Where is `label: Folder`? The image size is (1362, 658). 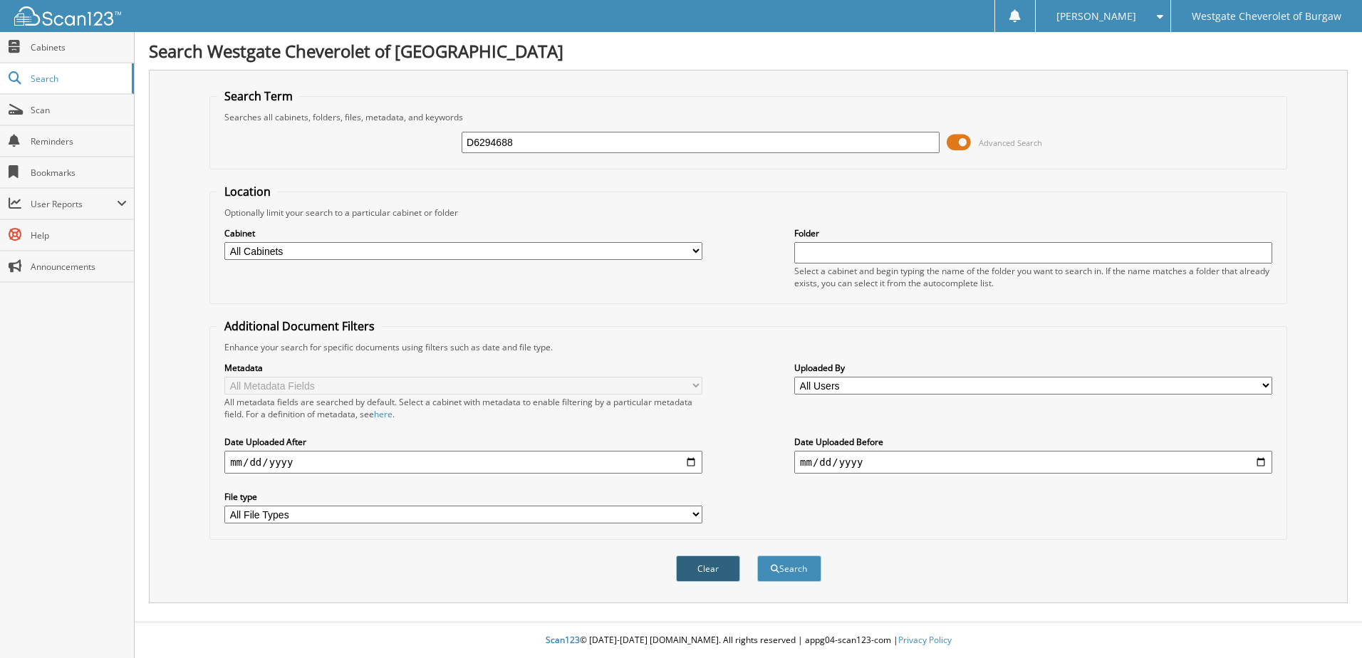
label: Folder is located at coordinates (1033, 233).